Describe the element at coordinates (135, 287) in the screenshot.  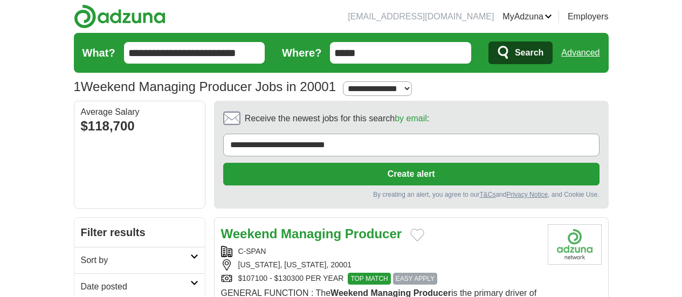
I see `h2: Date posted` at that location.